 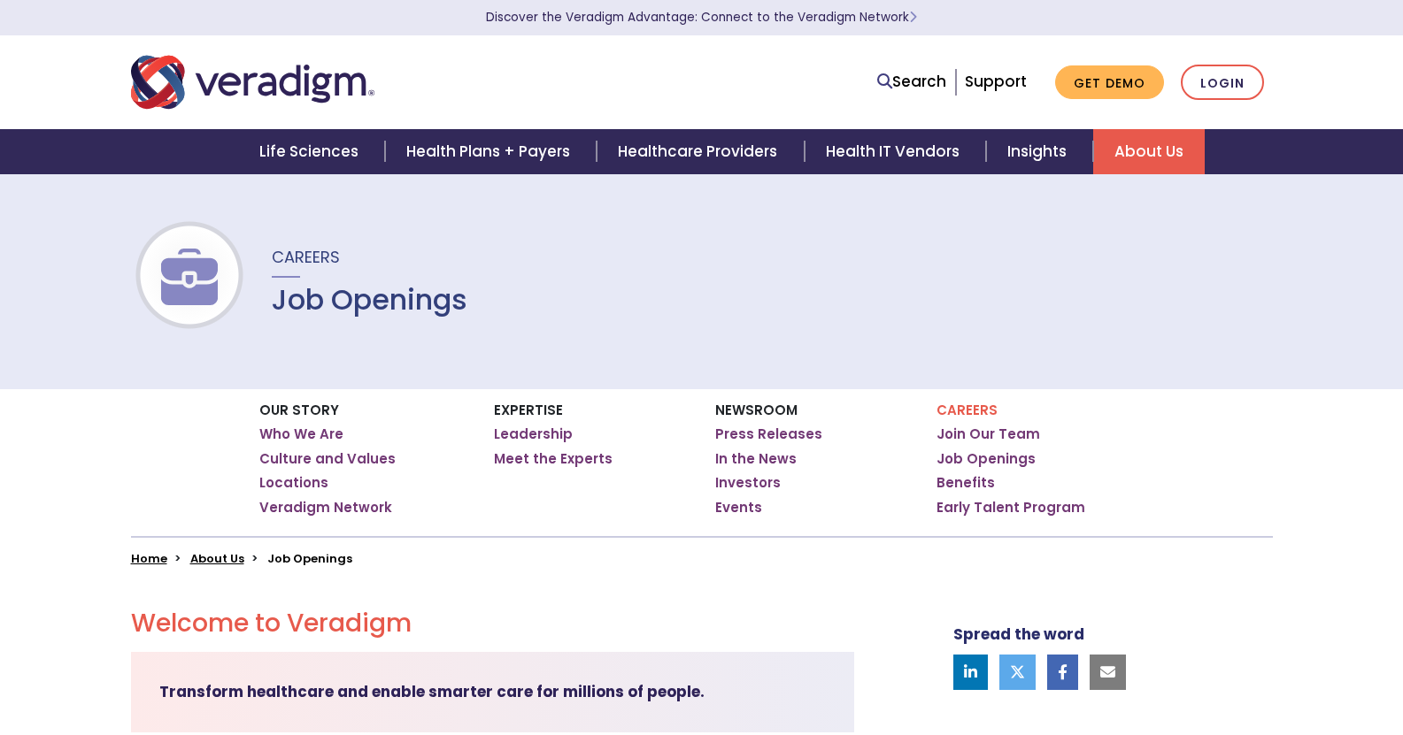 I want to click on a: Insights, so click(x=1039, y=151).